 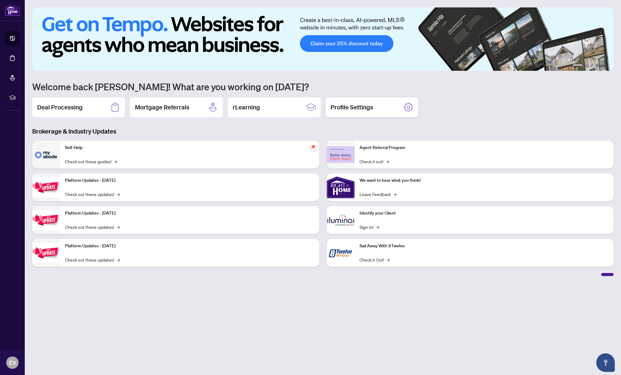 I want to click on p: We want to hear what you think!, so click(x=484, y=181).